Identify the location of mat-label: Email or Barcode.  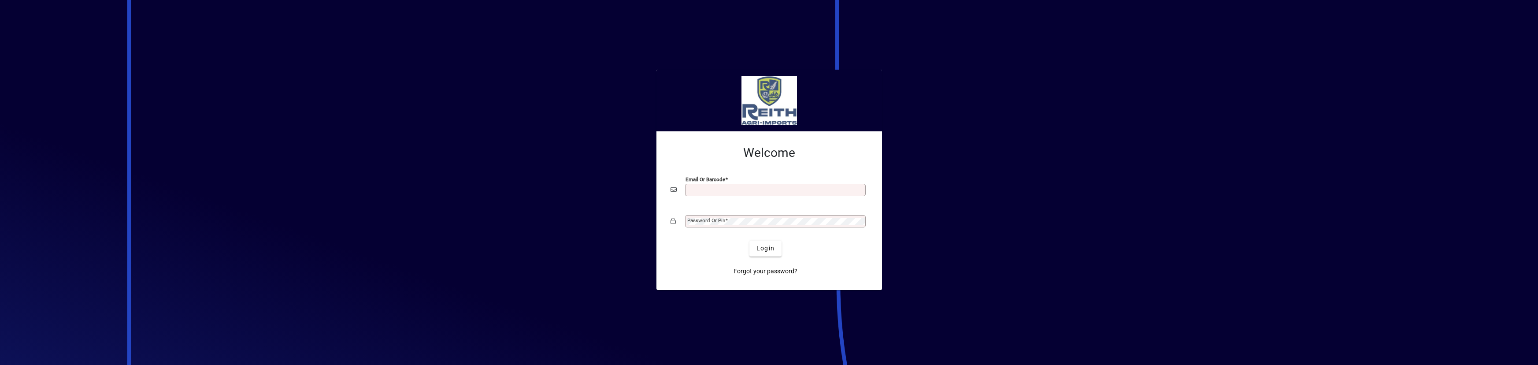
(705, 179).